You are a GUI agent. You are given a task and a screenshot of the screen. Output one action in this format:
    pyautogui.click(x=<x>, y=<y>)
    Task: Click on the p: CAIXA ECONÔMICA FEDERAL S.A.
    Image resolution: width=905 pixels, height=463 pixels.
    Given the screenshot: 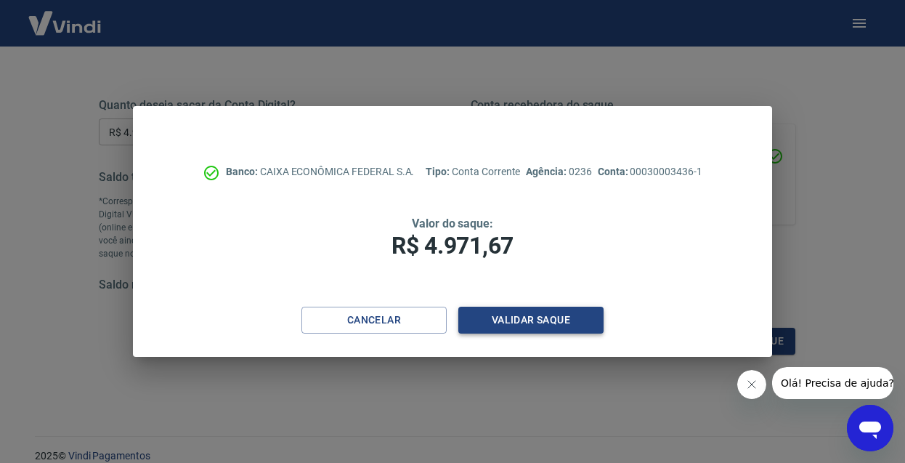 What is the action you would take?
    pyautogui.click(x=320, y=171)
    